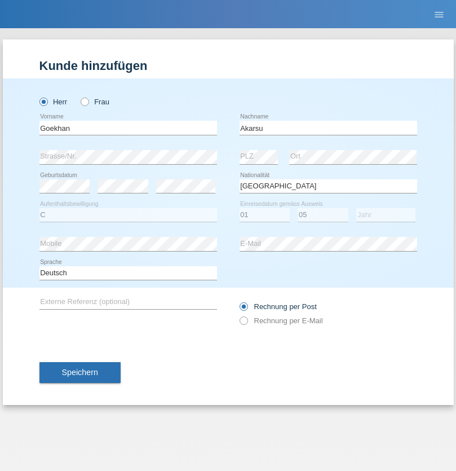 The image size is (456, 471). What do you see at coordinates (243, 323) in the screenshot?
I see `input: Rechnung per E-Mail` at bounding box center [243, 323].